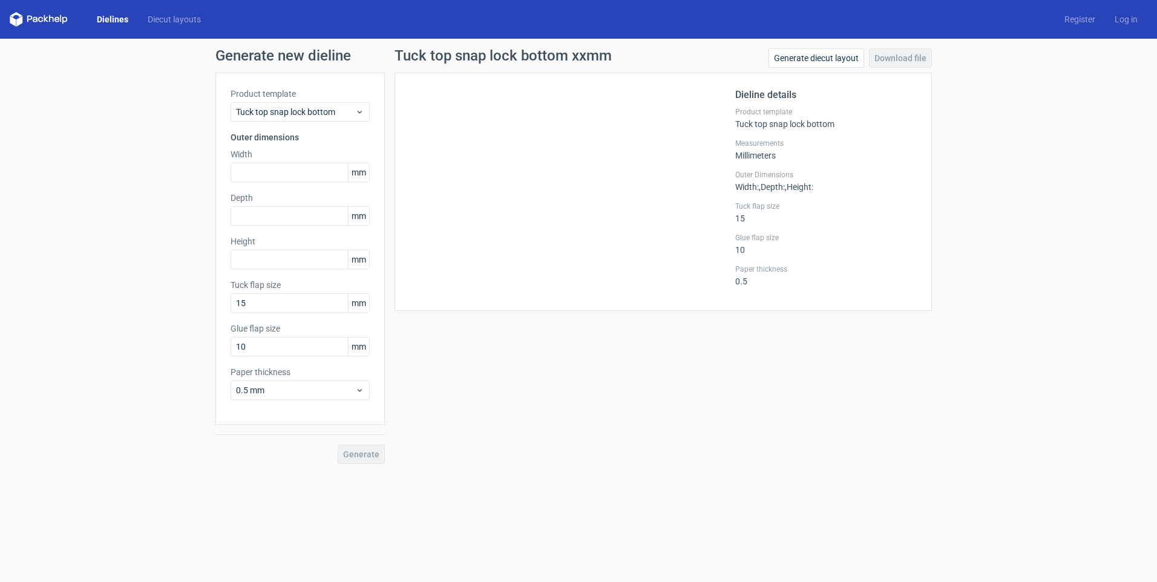 This screenshot has height=582, width=1157. What do you see at coordinates (826, 244) in the screenshot?
I see `div: 10` at bounding box center [826, 244].